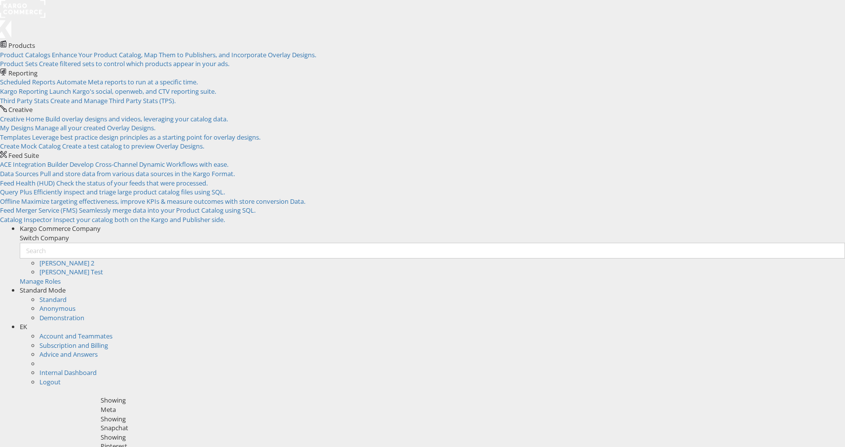 The image size is (845, 447). Describe the element at coordinates (23, 73) in the screenshot. I see `span: Reporting` at that location.